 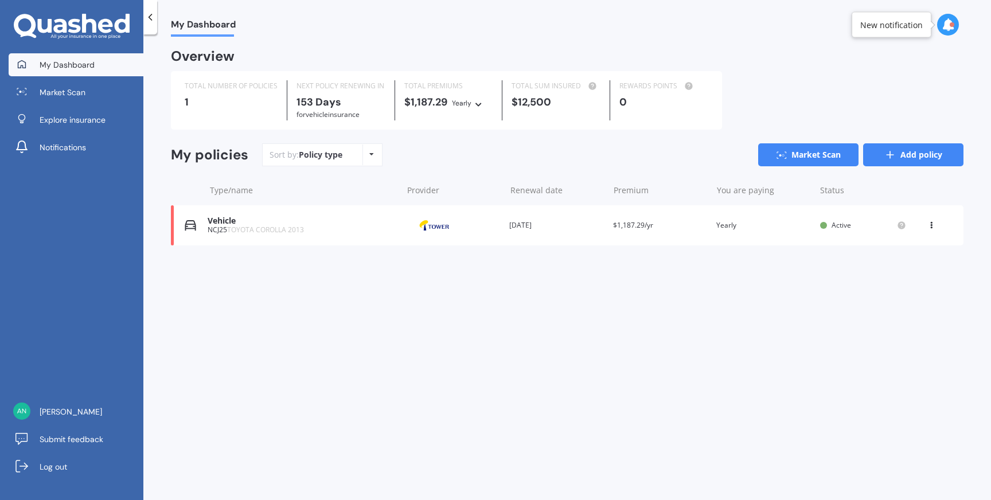 What do you see at coordinates (764, 190) in the screenshot?
I see `div: You are paying` at bounding box center [764, 190].